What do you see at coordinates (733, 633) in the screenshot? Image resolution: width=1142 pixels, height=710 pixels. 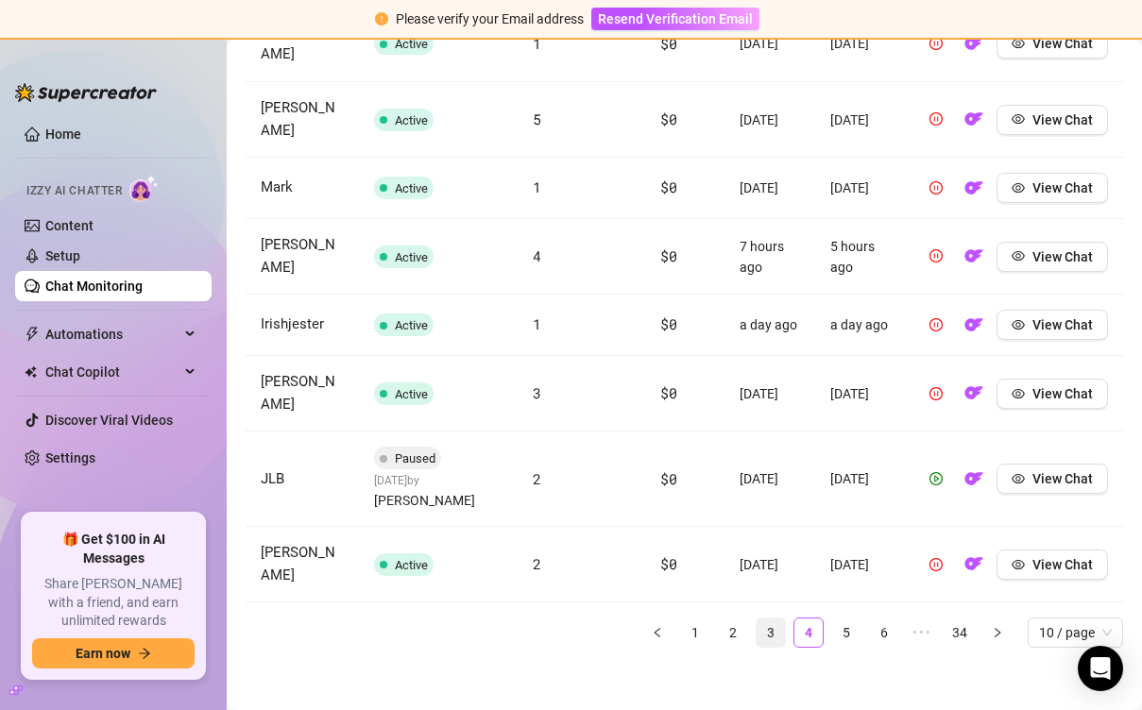 I see `a: 2` at bounding box center [733, 633].